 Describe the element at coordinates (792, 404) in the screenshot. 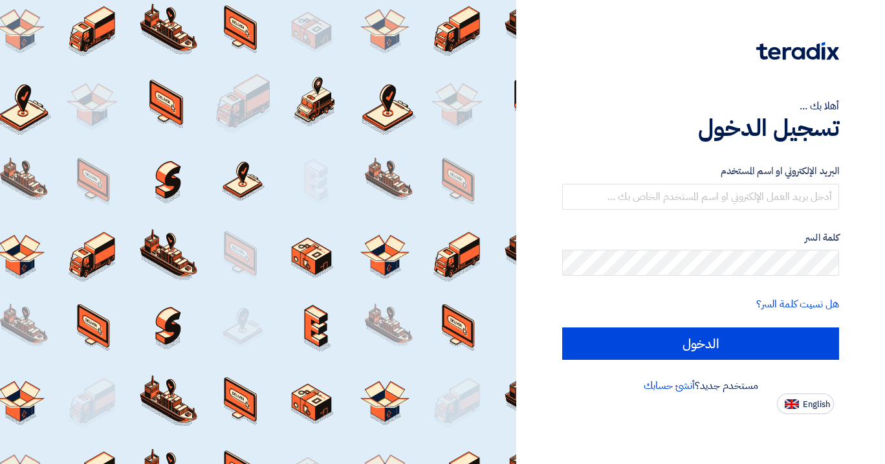

I see `img: en-US.png` at that location.